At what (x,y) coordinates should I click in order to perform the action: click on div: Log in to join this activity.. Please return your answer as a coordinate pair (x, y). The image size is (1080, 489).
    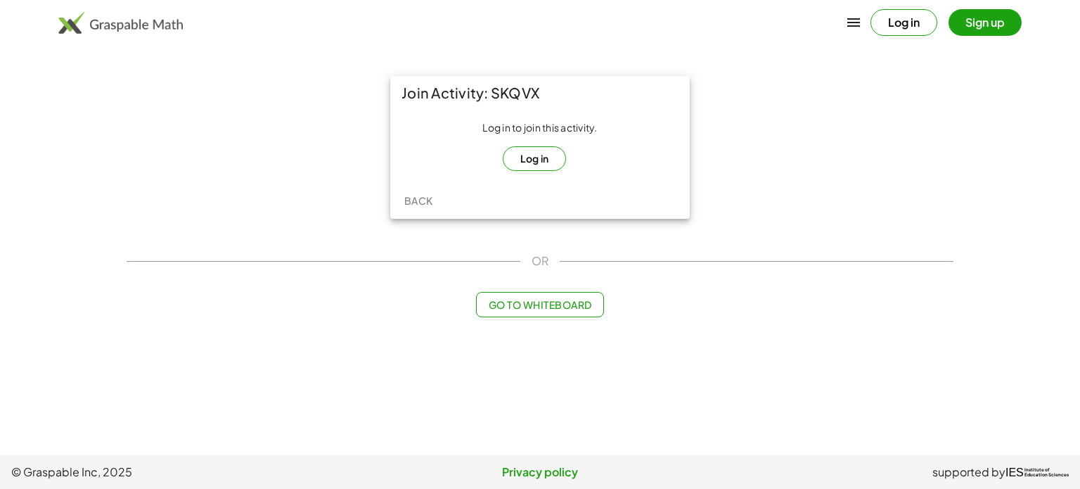
    Looking at the image, I should click on (540, 146).